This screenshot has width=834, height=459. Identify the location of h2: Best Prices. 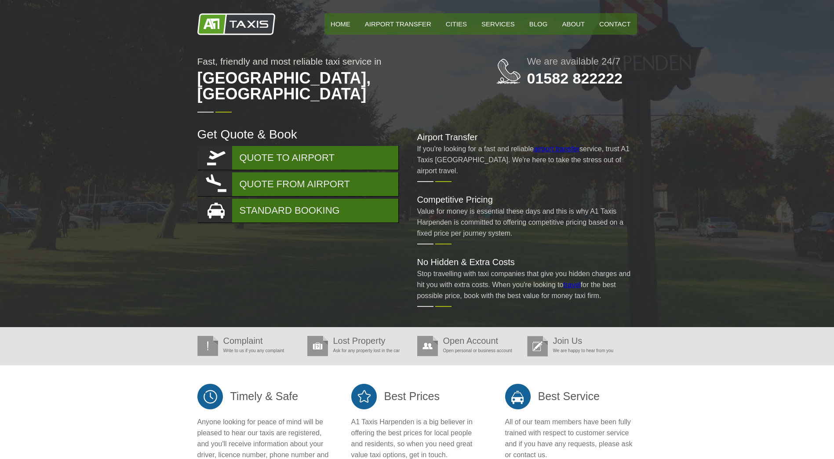
(417, 396).